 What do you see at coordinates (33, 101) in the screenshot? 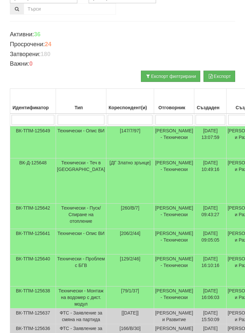
I see `th: Идентификатор: No sort applied, activate to apply an ascending sort` at bounding box center [33, 101].